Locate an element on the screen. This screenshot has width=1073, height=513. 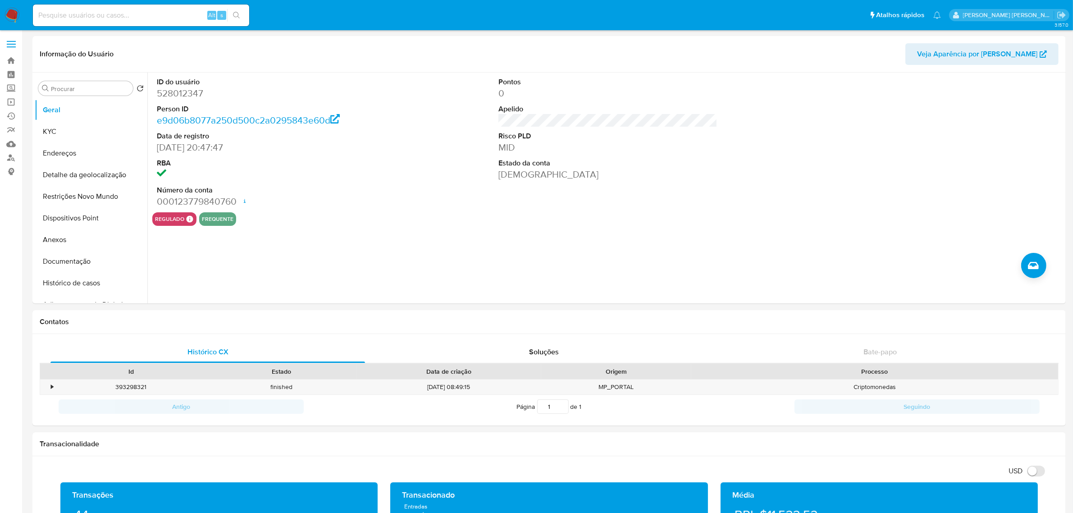
button: Procurar is located at coordinates (46, 88).